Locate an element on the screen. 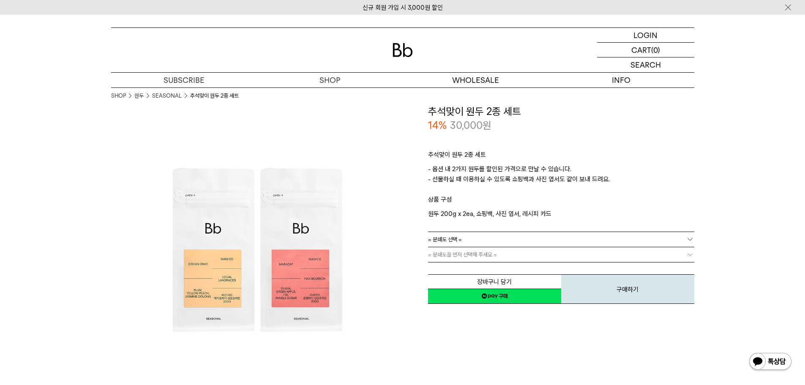 The width and height of the screenshot is (805, 385). p: INFO is located at coordinates (621, 80).